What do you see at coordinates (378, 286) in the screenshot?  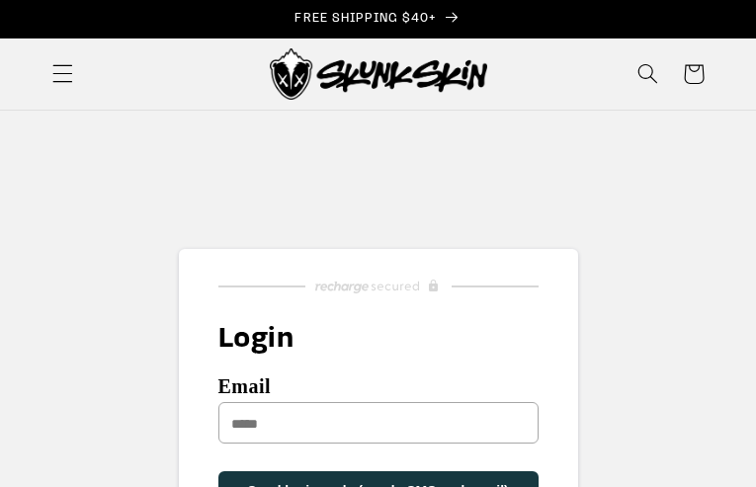 I see `a: Recharge Subscriptions website` at bounding box center [378, 286].